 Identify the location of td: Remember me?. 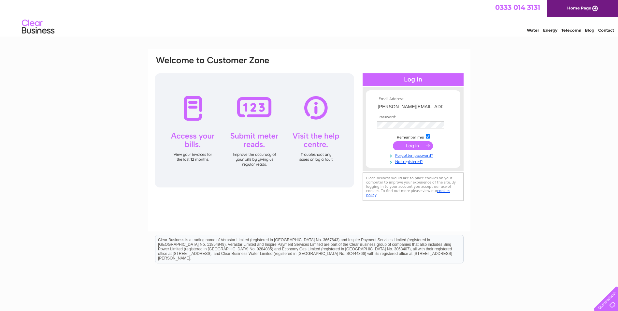
(413, 137).